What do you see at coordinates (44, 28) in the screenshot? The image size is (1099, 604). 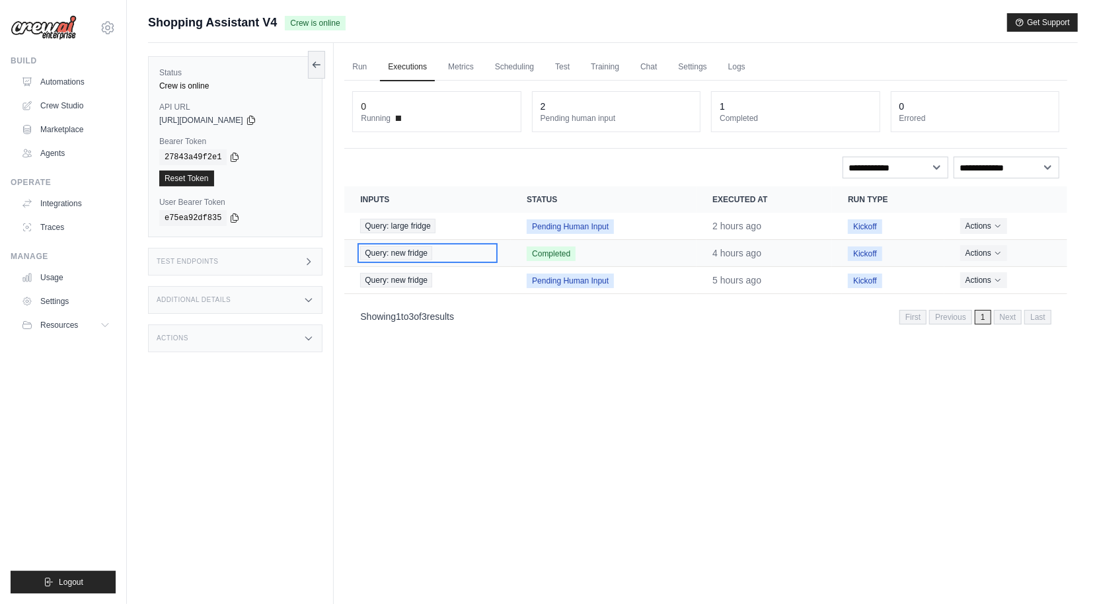 I see `img: Logo` at bounding box center [44, 28].